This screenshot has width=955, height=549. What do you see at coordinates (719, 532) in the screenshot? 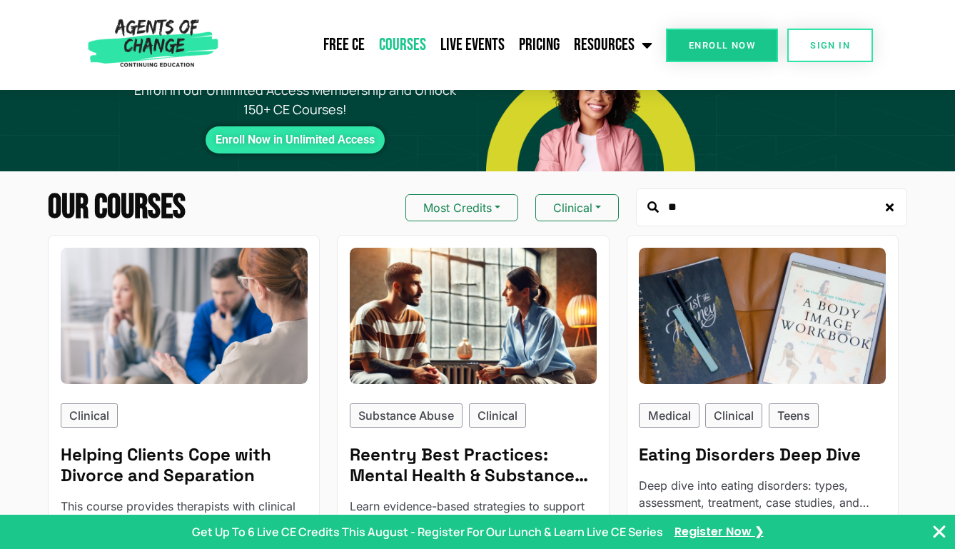
I see `a: Register Now ❯` at bounding box center [719, 532].